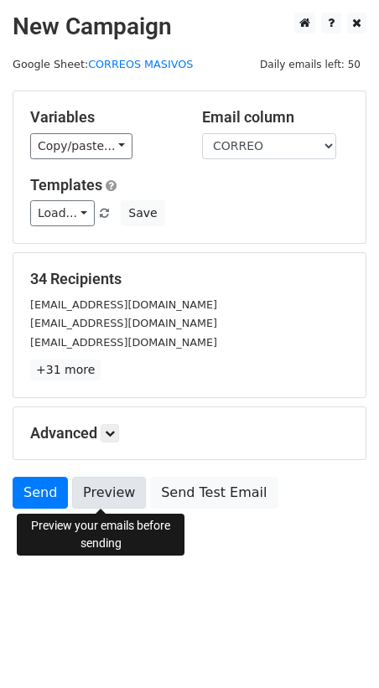 This screenshot has height=688, width=379. Describe the element at coordinates (101, 535) in the screenshot. I see `div: Preview your emails before sending` at that location.